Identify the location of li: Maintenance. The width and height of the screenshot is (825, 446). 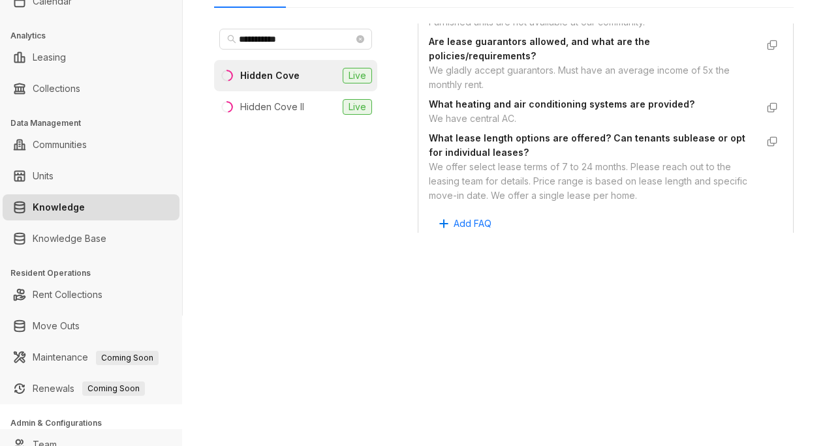
(91, 358).